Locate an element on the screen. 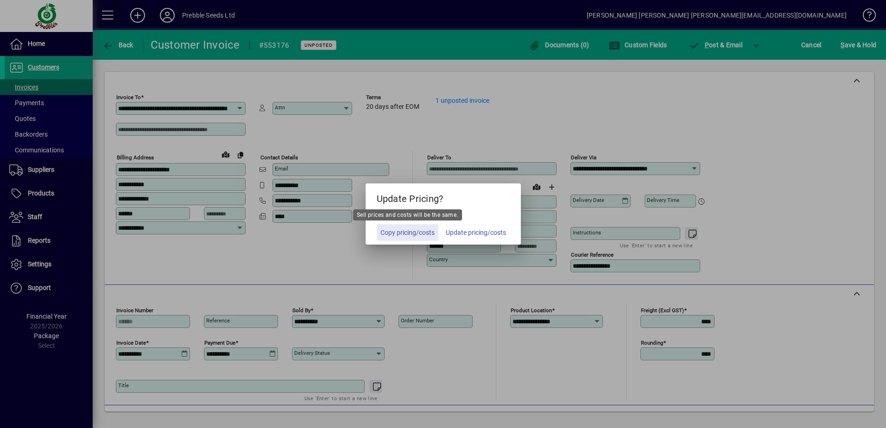  div: Sell prices and costs will be the same. is located at coordinates (407, 215).